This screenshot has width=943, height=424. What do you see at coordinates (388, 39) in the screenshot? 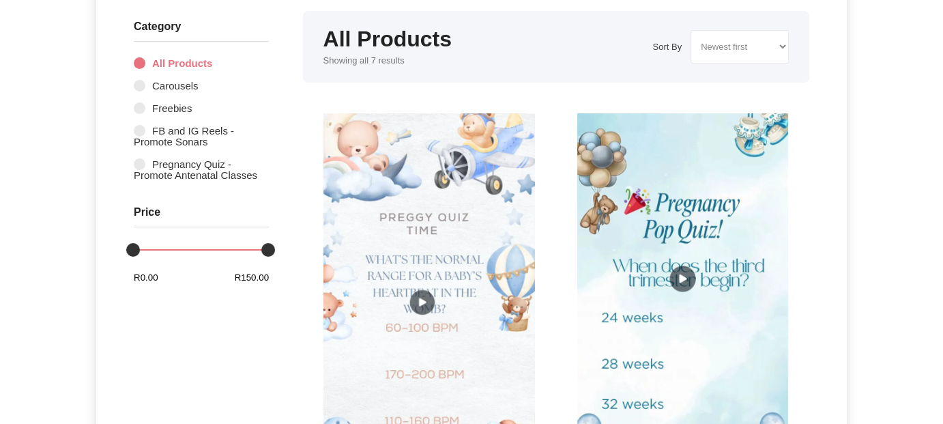
I see `h1: All Products` at bounding box center [388, 39].